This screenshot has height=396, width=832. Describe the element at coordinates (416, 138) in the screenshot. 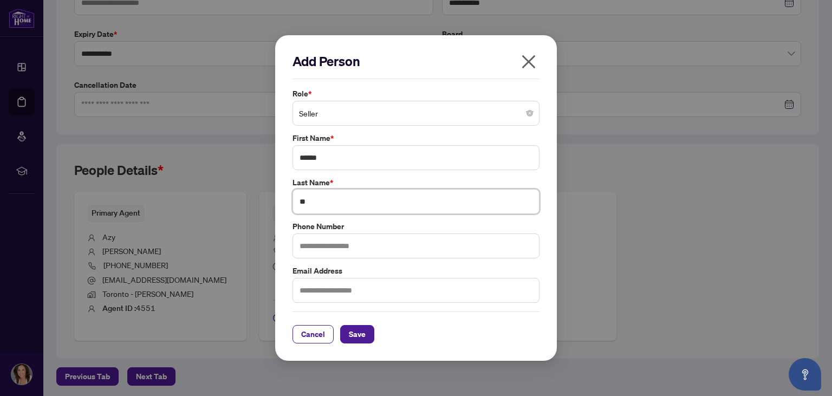

I see `label: First Name` at that location.